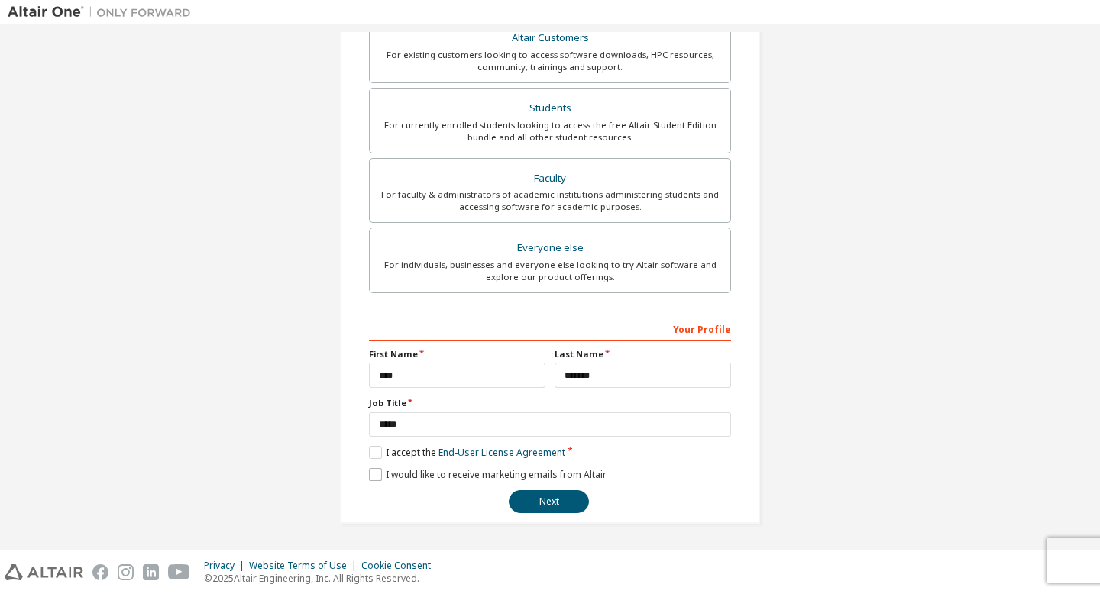 The image size is (1100, 594). What do you see at coordinates (550, 131) in the screenshot?
I see `div: For currently enrolled students looking to access the free Altair Student Edition bundle and all ...` at bounding box center [550, 131].